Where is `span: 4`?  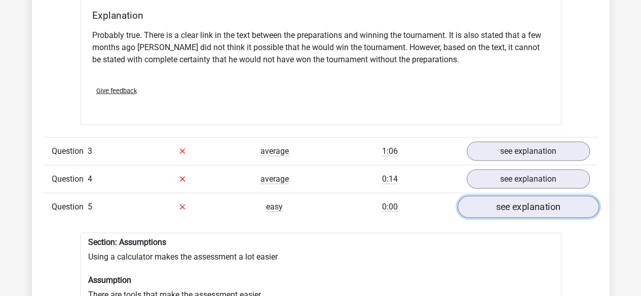 span: 4 is located at coordinates (90, 179).